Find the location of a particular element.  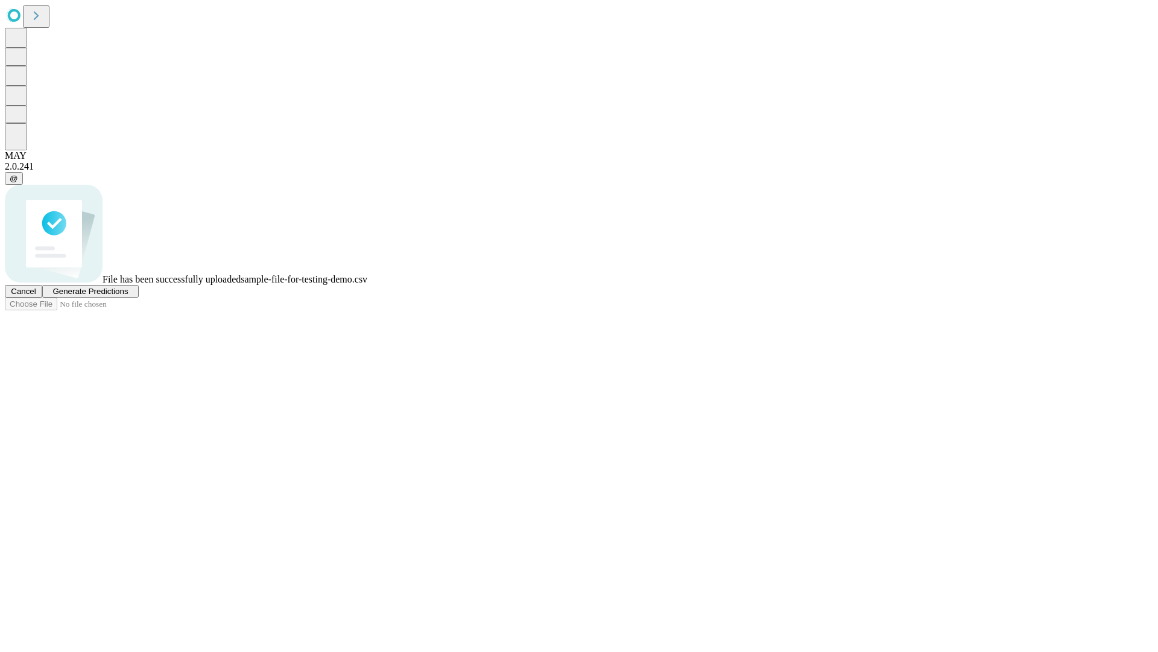

span: Cancel is located at coordinates (24, 291).